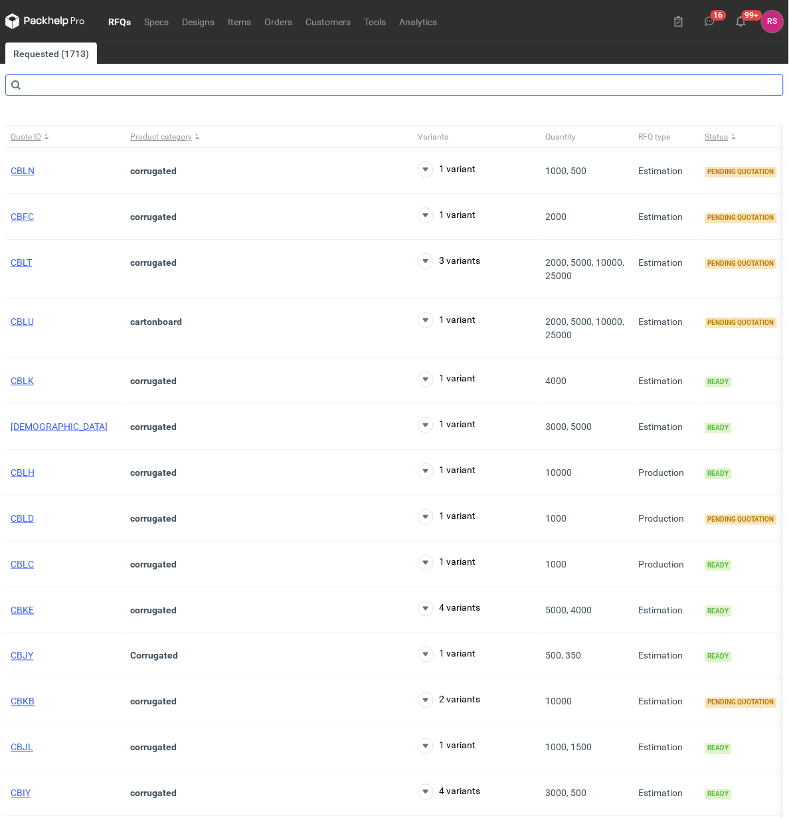  What do you see at coordinates (51, 53) in the screenshot?
I see `a: Requested (1713)` at bounding box center [51, 53].